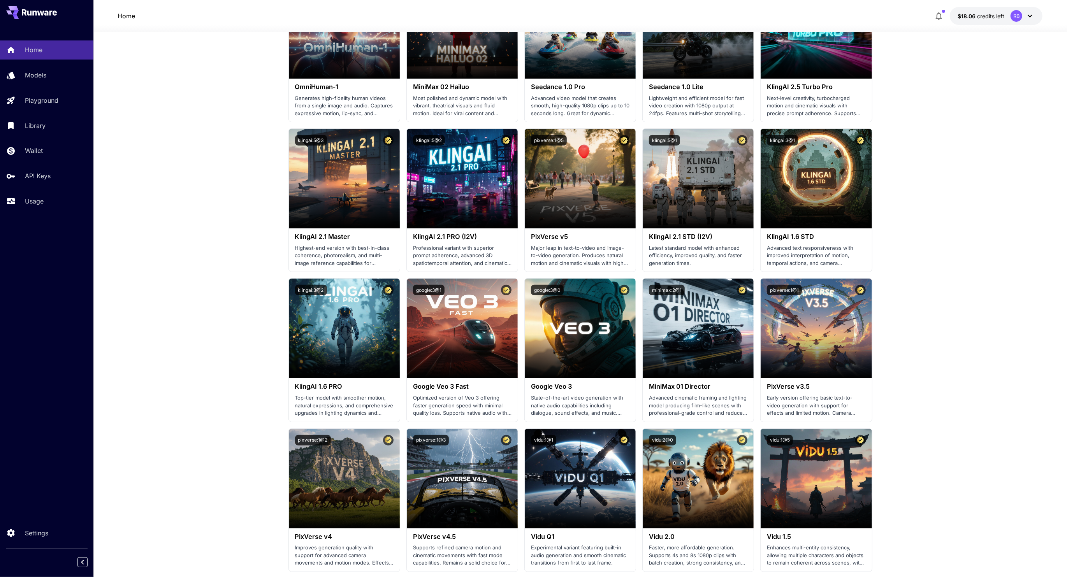 The height and width of the screenshot is (577, 1067). Describe the element at coordinates (429, 290) in the screenshot. I see `button: google:3@1` at that location.